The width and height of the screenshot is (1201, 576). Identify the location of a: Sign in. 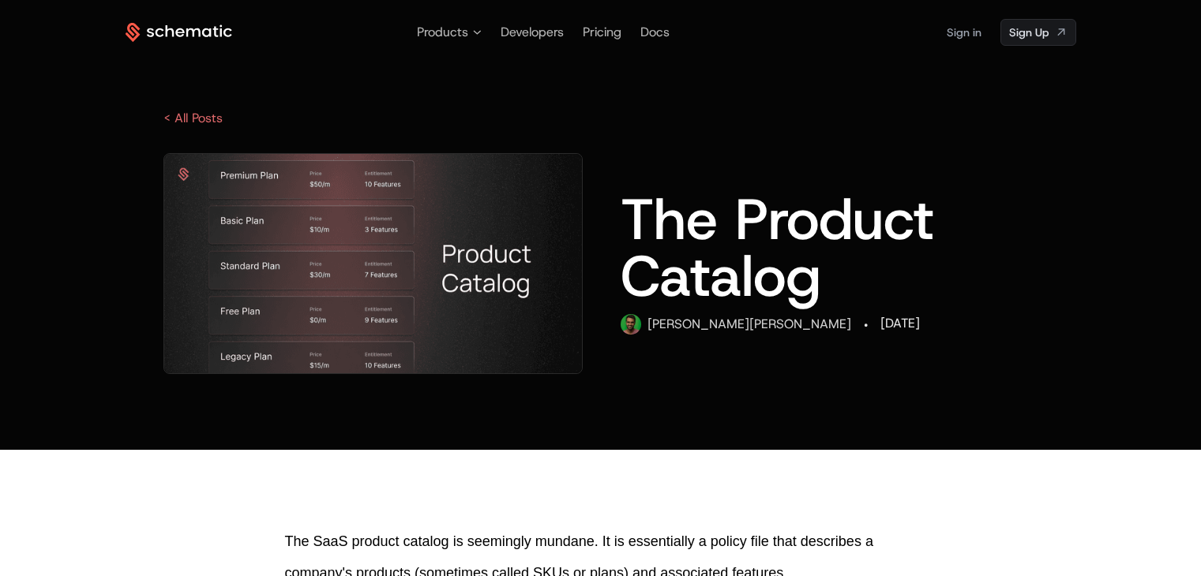
(964, 32).